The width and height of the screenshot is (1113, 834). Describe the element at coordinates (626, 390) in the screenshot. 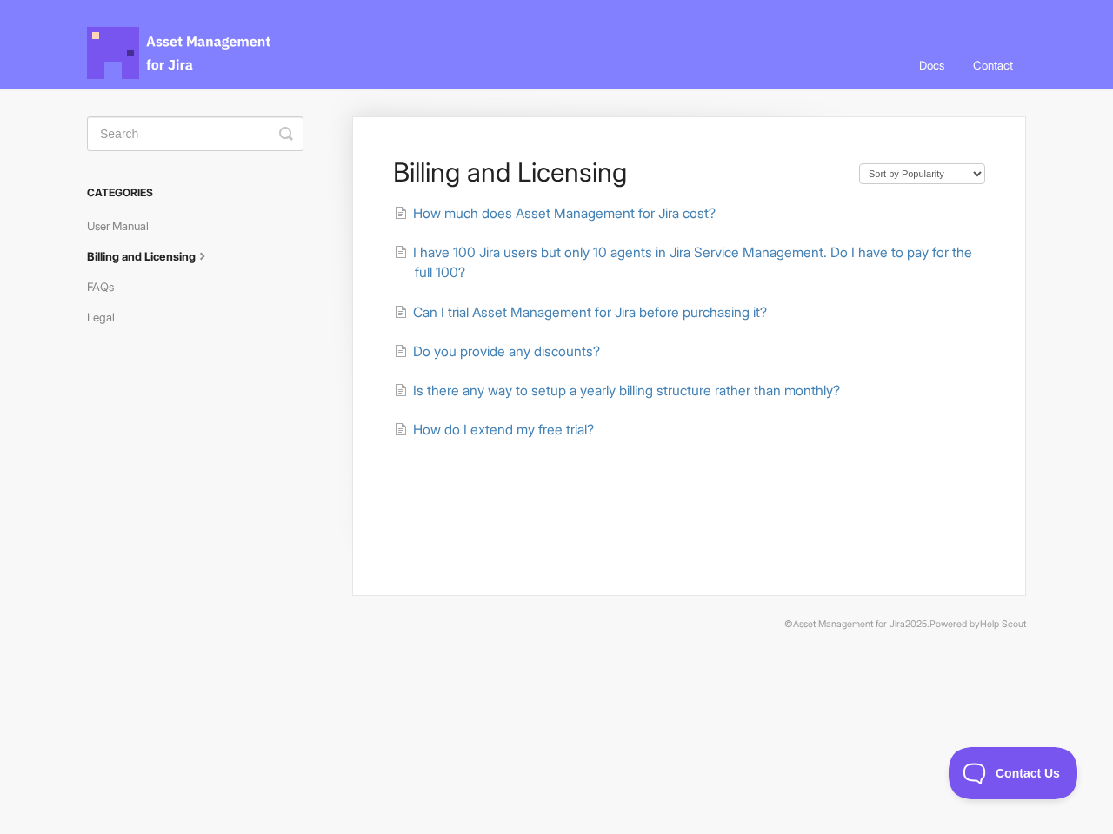

I see `span: Is there any way to setup a yearly billing structure rather than monthly?` at that location.